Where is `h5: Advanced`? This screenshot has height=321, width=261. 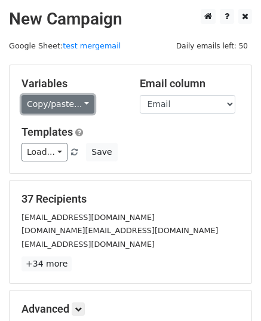
h5: Advanced is located at coordinates (130, 309).